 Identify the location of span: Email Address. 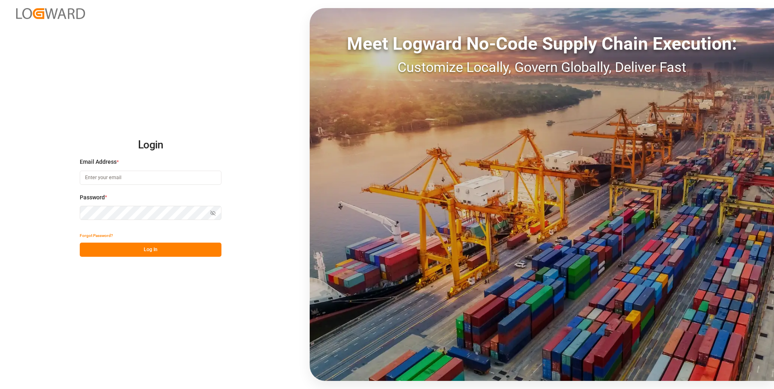
(98, 162).